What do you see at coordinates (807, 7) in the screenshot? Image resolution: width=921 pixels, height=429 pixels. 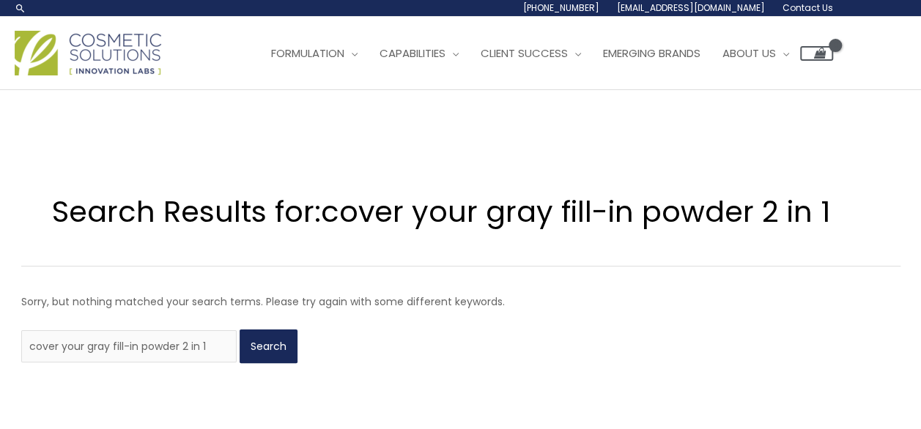 I see `span: Contact Us` at bounding box center [807, 7].